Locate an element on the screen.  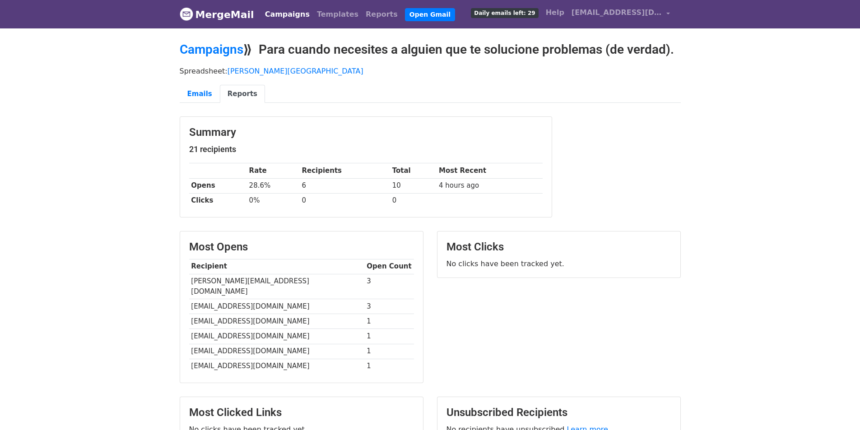
h3: Most Clicks is located at coordinates (559, 247).